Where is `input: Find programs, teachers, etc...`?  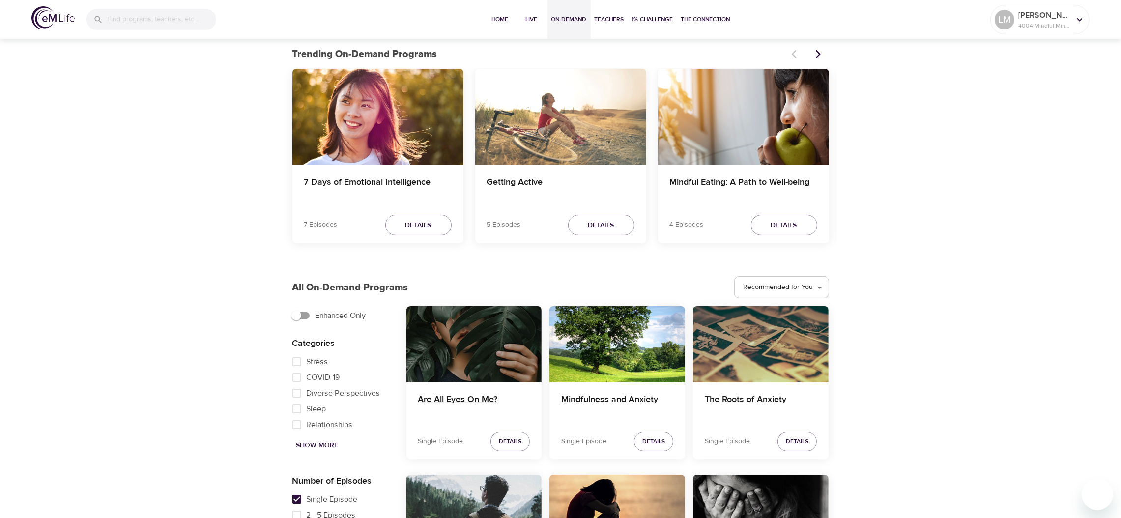 input: Find programs, teachers, etc... is located at coordinates (162, 19).